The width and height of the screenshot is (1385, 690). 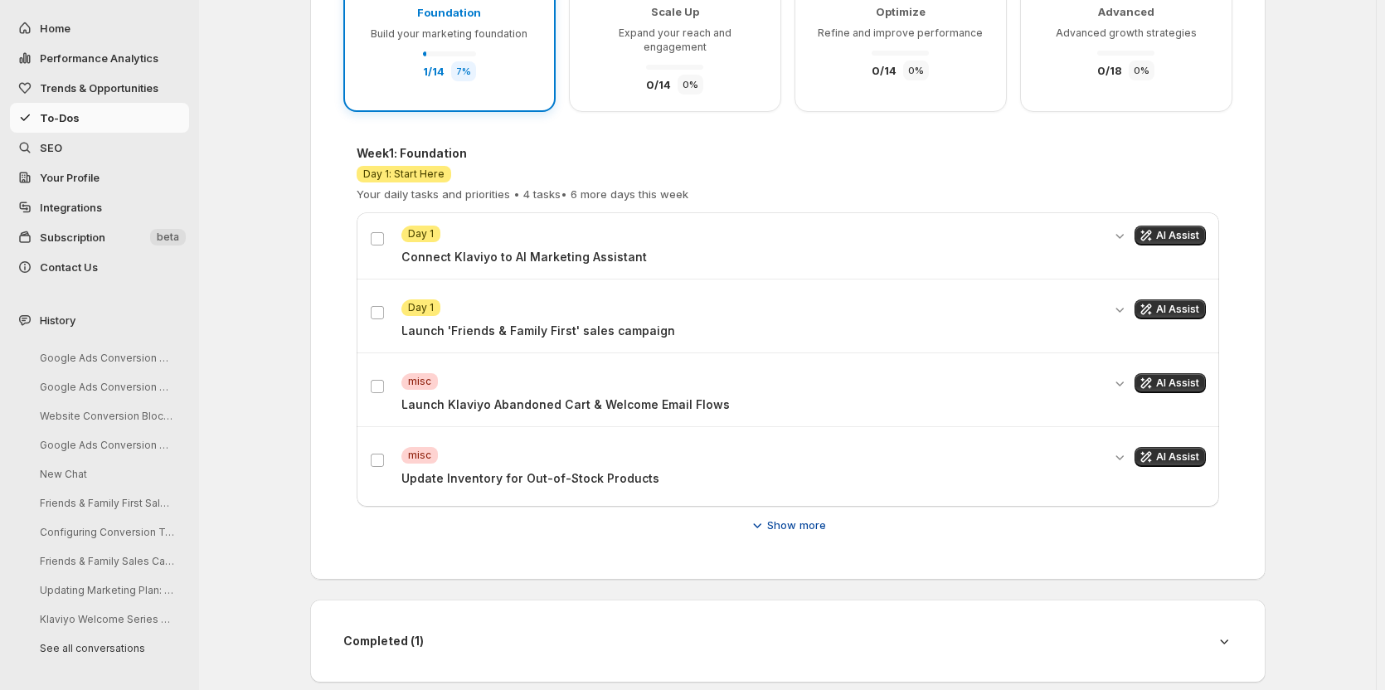 What do you see at coordinates (100, 148) in the screenshot?
I see `a: SEO` at bounding box center [100, 148].